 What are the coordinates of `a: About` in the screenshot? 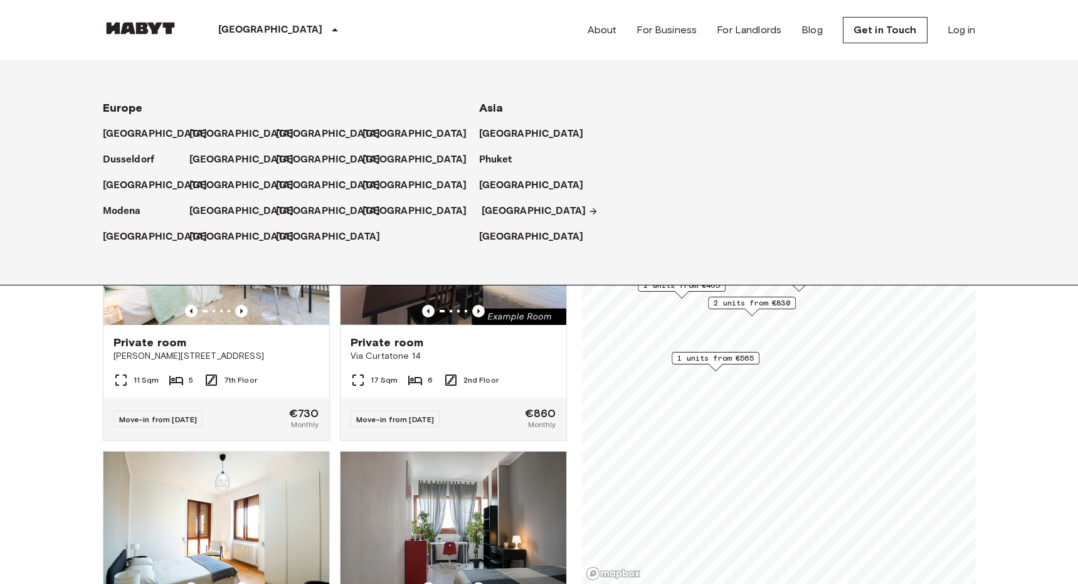 It's located at (602, 30).